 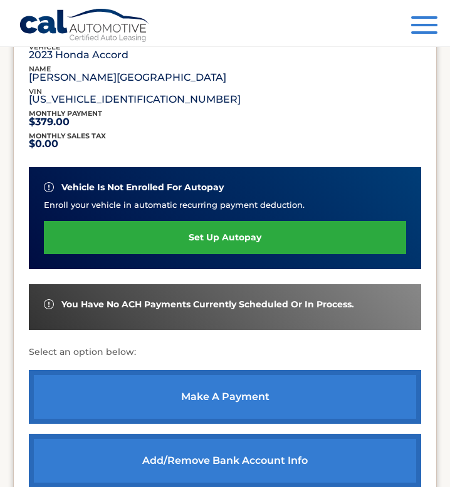 I want to click on p: Select an option below:, so click(x=225, y=353).